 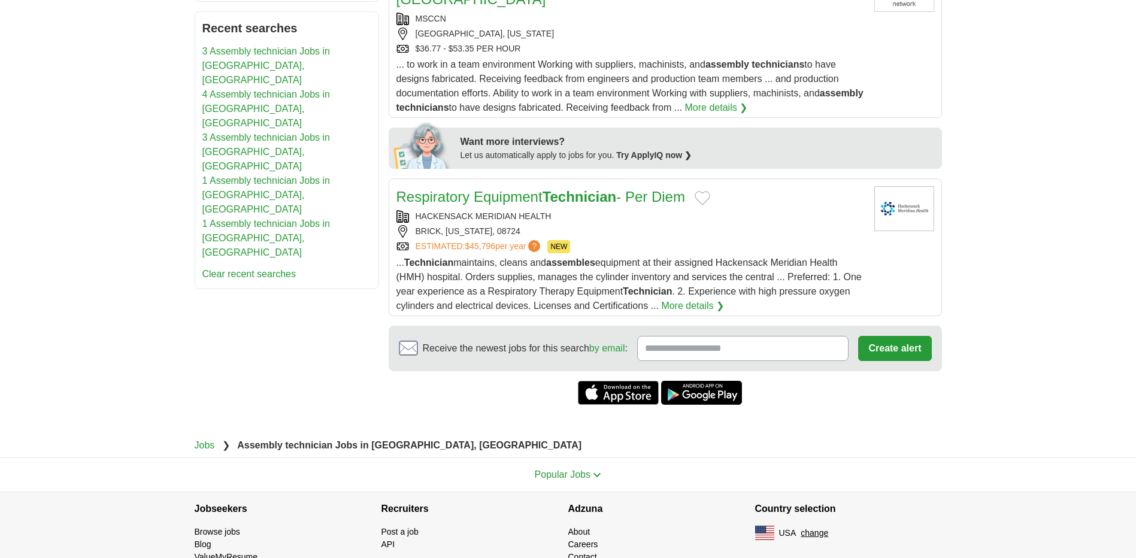 I want to click on a: Browse jobs, so click(x=217, y=532).